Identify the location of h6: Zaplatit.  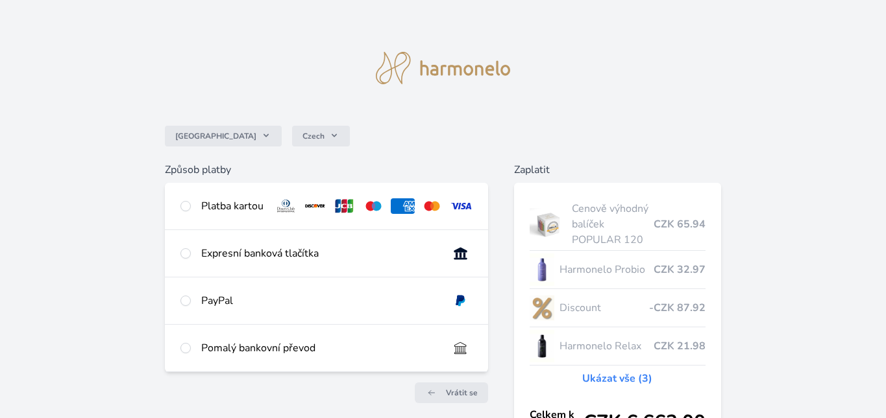
(617, 170).